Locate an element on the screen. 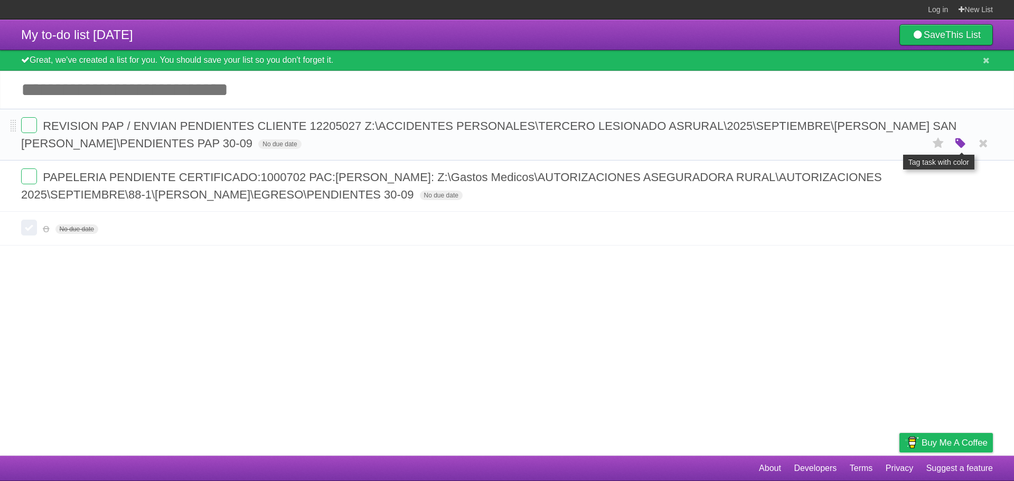 This screenshot has width=1014, height=481. span: REVISION PAP / ENVIAN PENDIENTES CLIENTE 12205027 Z:\ACCIDENTES PERSONALES\TERCERO LESIONADO ASRU... is located at coordinates (489, 135).